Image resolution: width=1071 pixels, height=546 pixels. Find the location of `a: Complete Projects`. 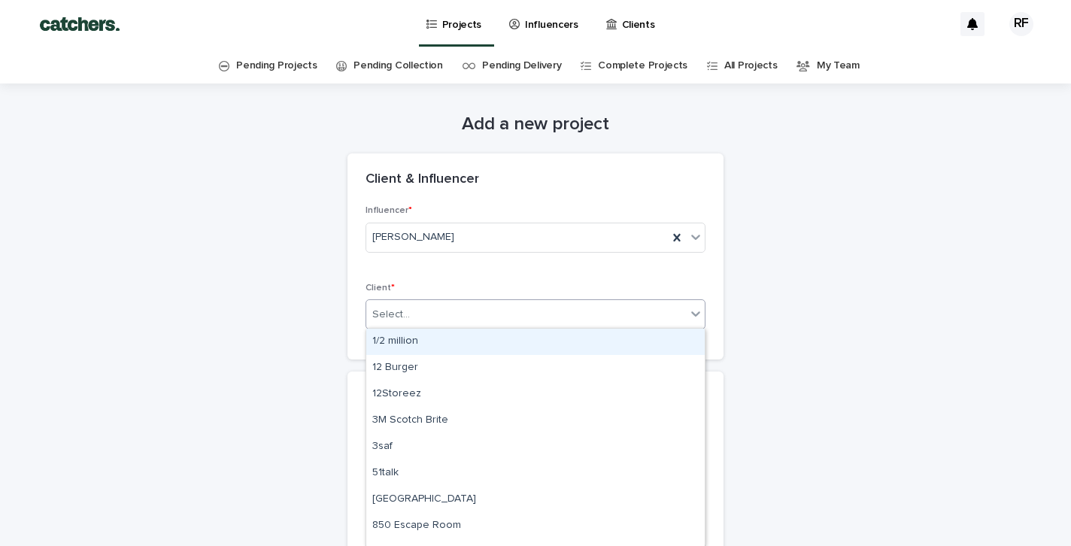

a: Complete Projects is located at coordinates (642, 65).